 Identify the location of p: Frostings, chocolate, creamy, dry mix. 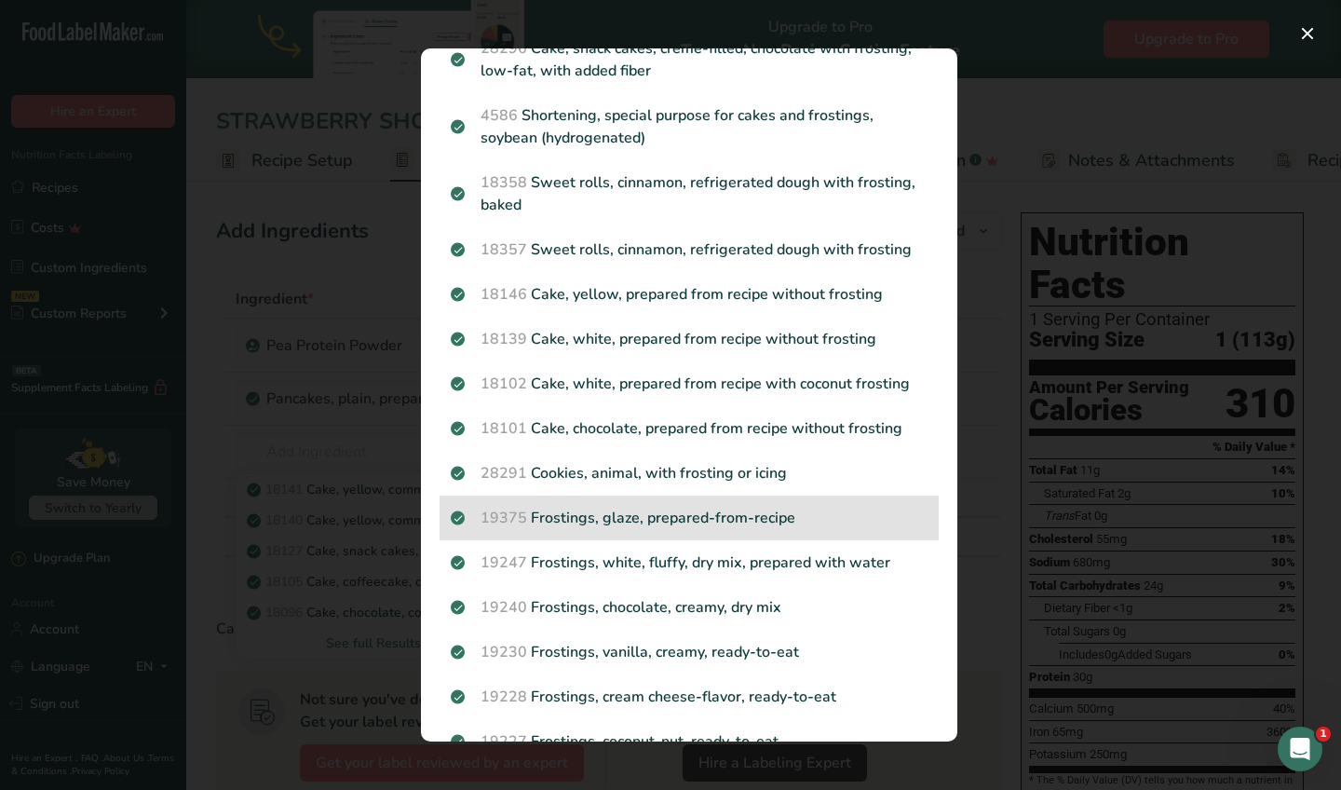
(689, 607).